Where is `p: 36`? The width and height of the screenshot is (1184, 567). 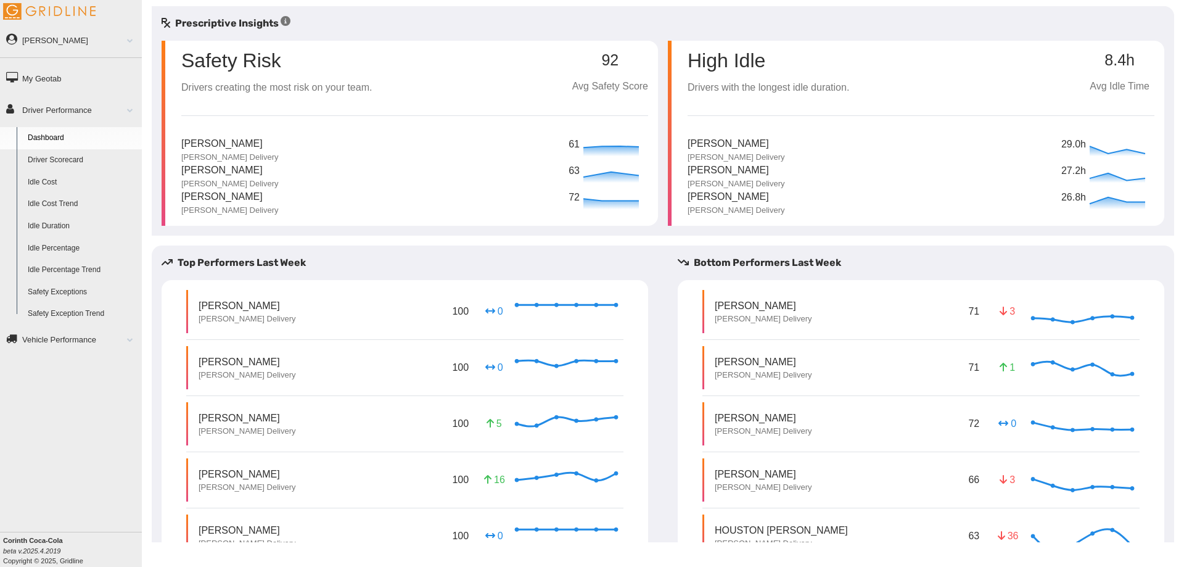 p: 36 is located at coordinates (1008, 535).